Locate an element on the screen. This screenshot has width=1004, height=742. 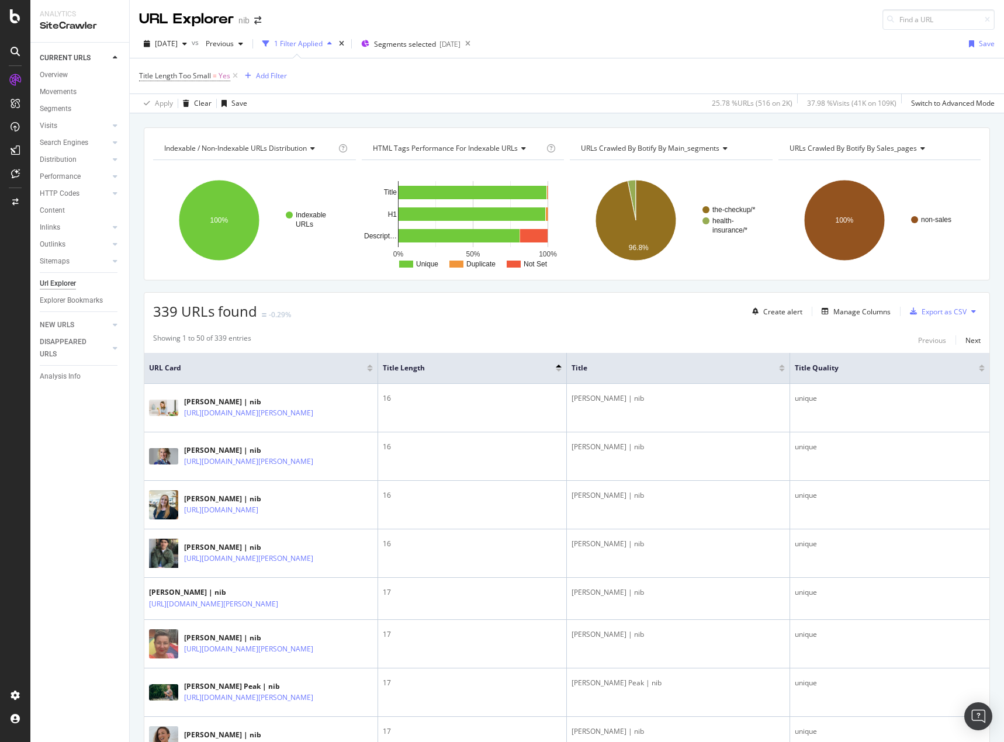
button: Add Filter is located at coordinates (264, 76).